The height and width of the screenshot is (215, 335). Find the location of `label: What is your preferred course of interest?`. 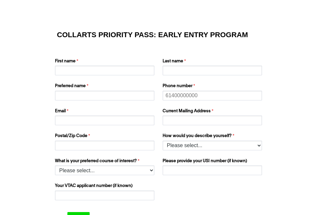

label: What is your preferred course of interest? is located at coordinates (105, 162).